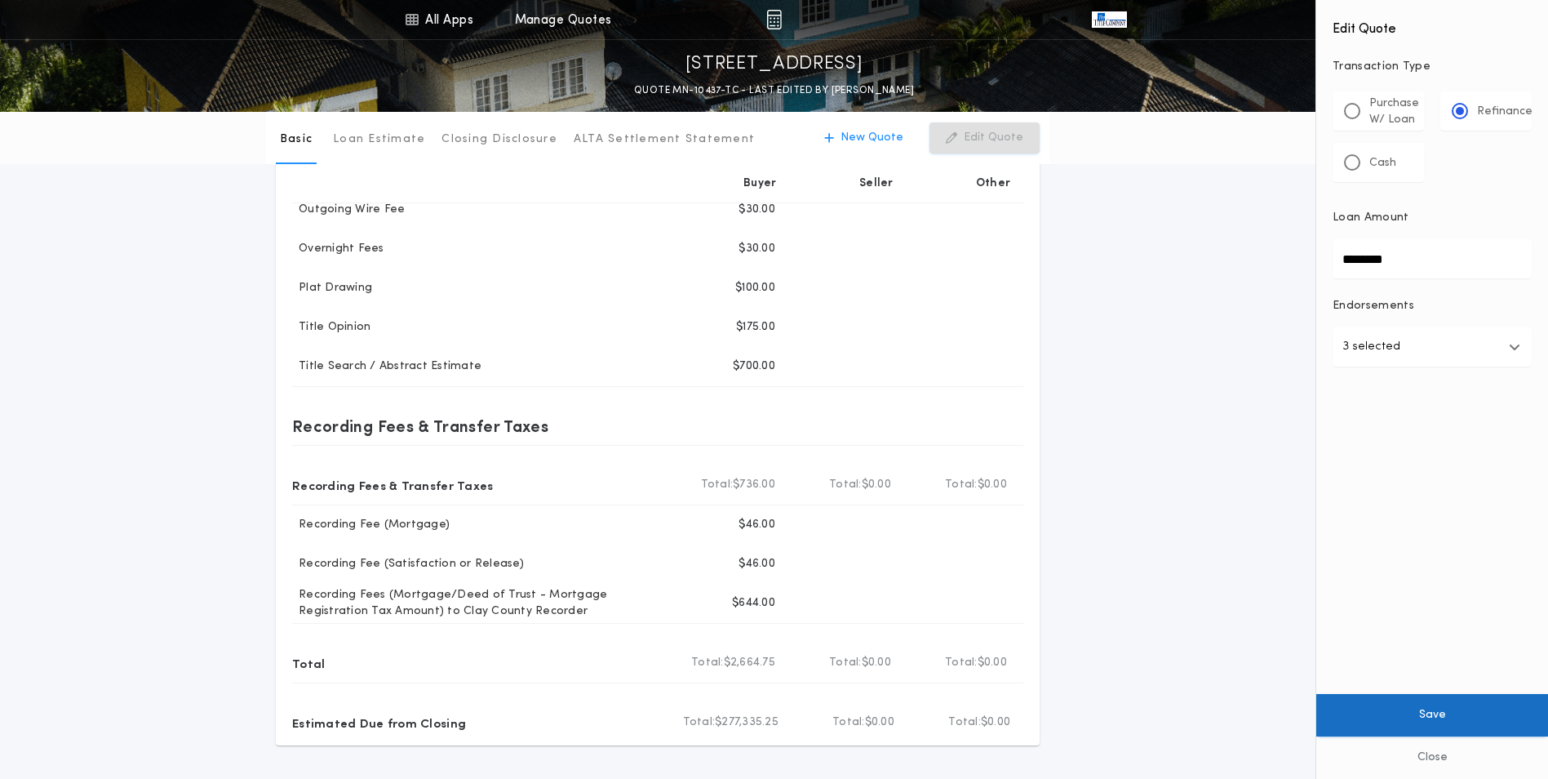 The image size is (1548, 779). I want to click on p: Total, so click(308, 663).